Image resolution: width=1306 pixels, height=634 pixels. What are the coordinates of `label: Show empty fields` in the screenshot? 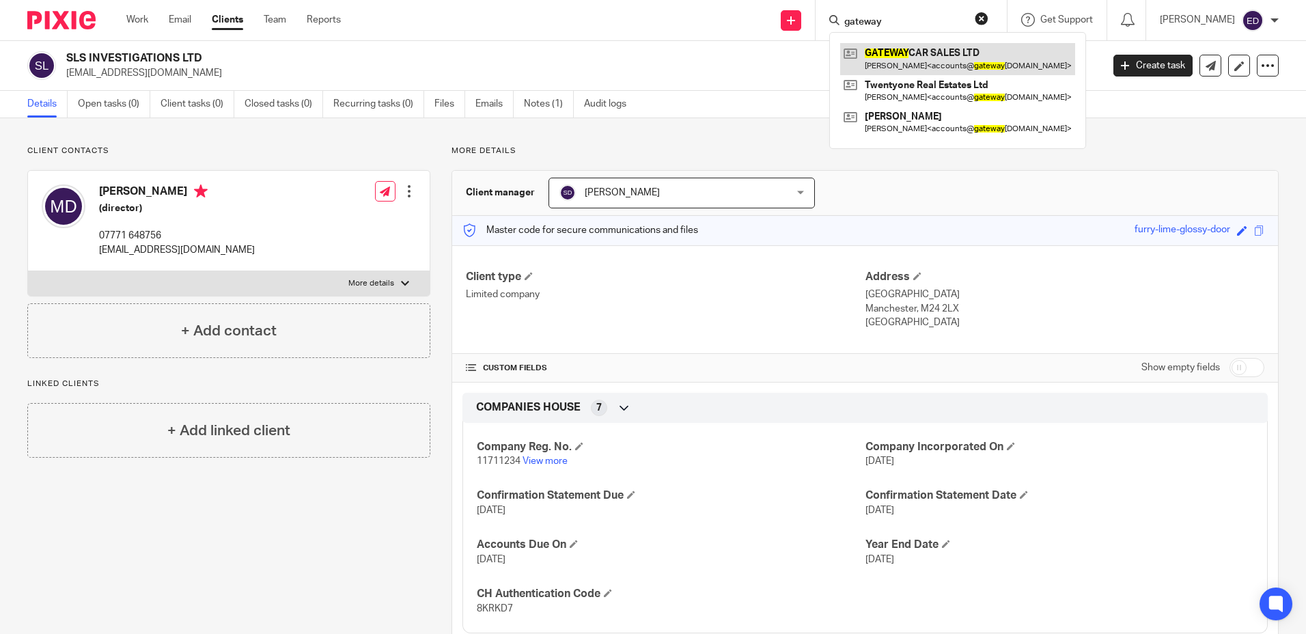 It's located at (1181, 368).